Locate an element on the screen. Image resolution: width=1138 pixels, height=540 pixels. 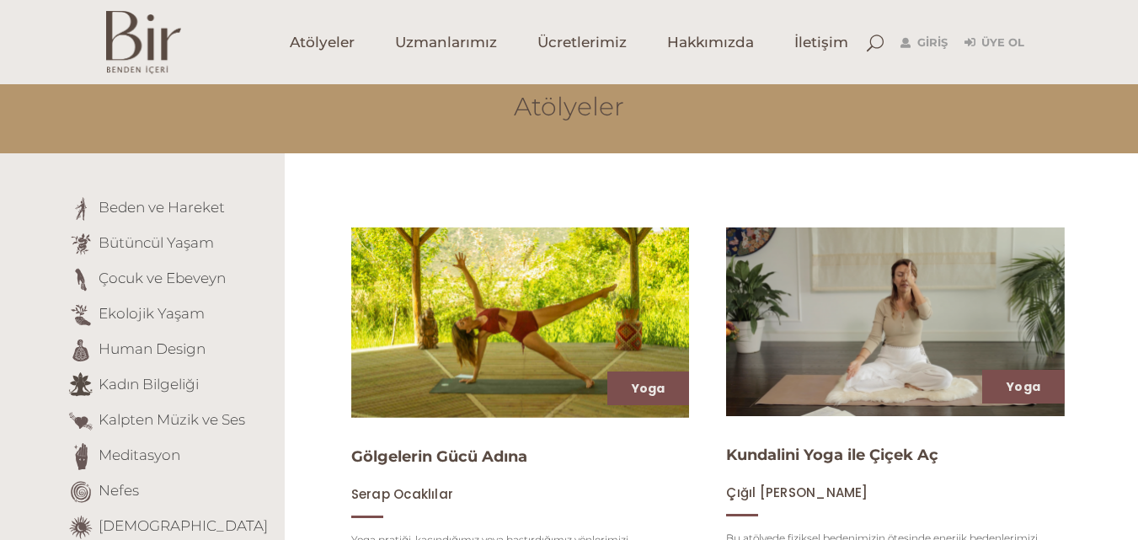
a: Ekolojik Yaşam is located at coordinates (152, 313).